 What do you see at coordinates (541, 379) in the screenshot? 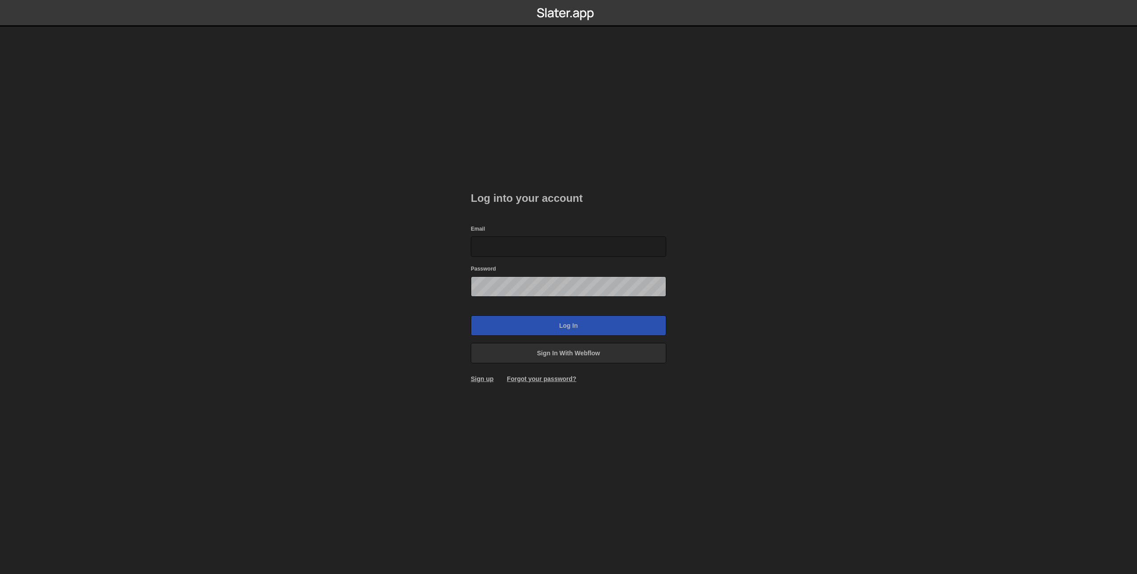
I see `a: Forgot your password?` at bounding box center [541, 379].